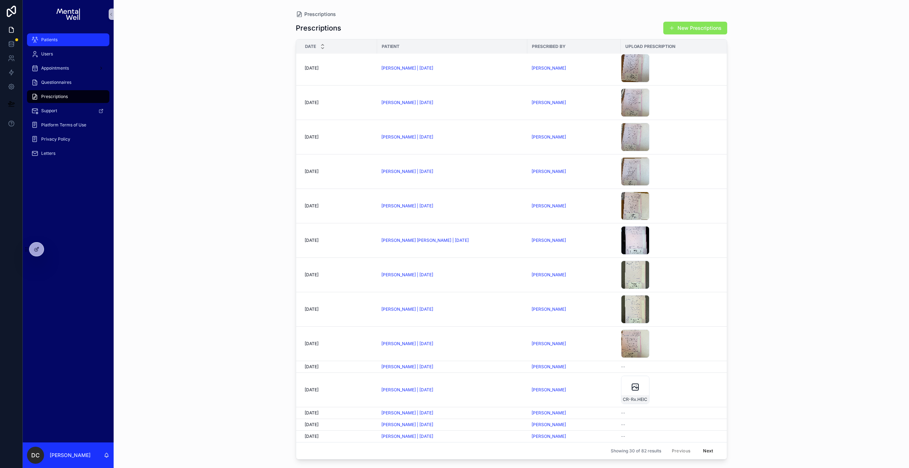 Image resolution: width=909 pixels, height=468 pixels. What do you see at coordinates (68, 40) in the screenshot?
I see `a: Patients` at bounding box center [68, 40].